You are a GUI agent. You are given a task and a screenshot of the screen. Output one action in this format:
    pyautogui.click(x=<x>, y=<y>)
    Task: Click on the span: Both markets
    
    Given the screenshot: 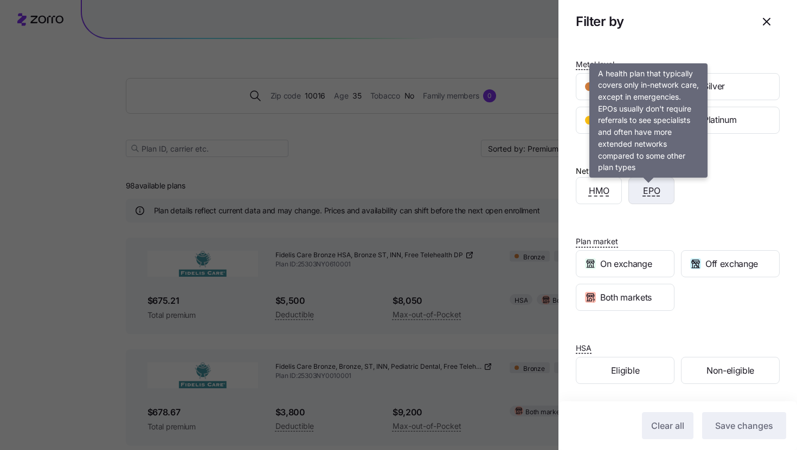 What is the action you would take?
    pyautogui.click(x=626, y=298)
    